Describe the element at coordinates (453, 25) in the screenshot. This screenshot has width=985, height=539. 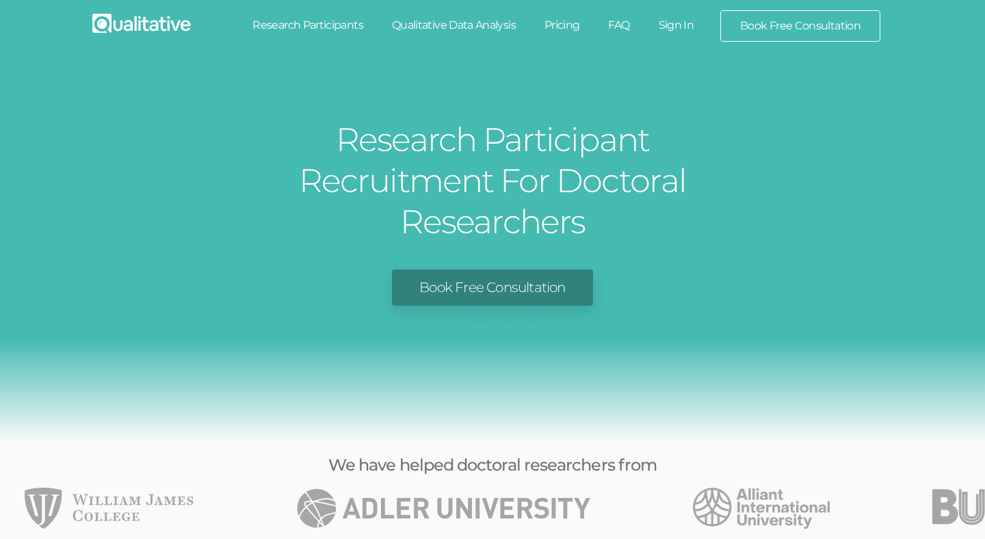
I see `a: Qualitative Data Analysis` at that location.